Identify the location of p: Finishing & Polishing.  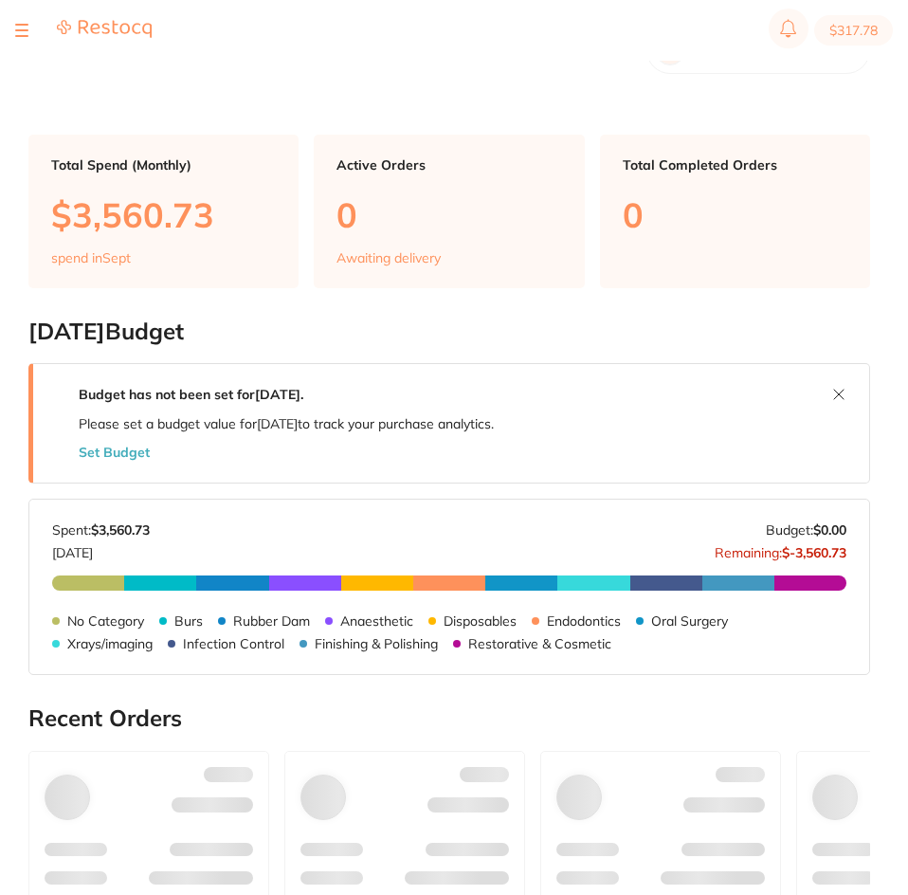
(376, 644).